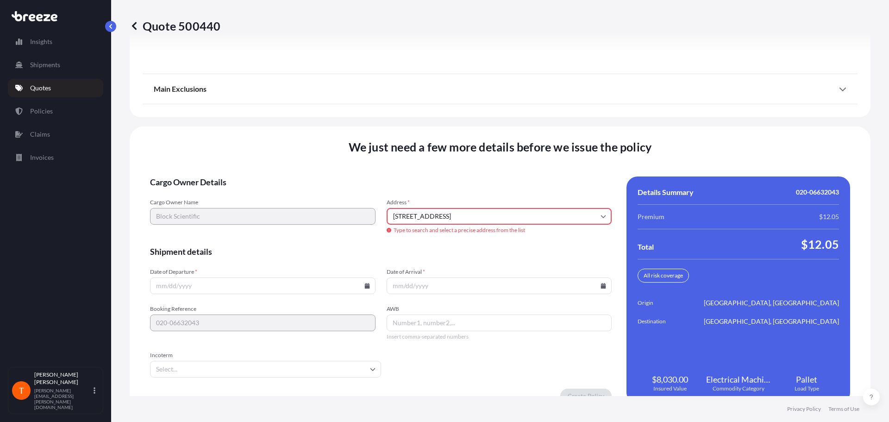 The width and height of the screenshot is (889, 422). Describe the element at coordinates (586, 396) in the screenshot. I see `p: Create Policy` at that location.